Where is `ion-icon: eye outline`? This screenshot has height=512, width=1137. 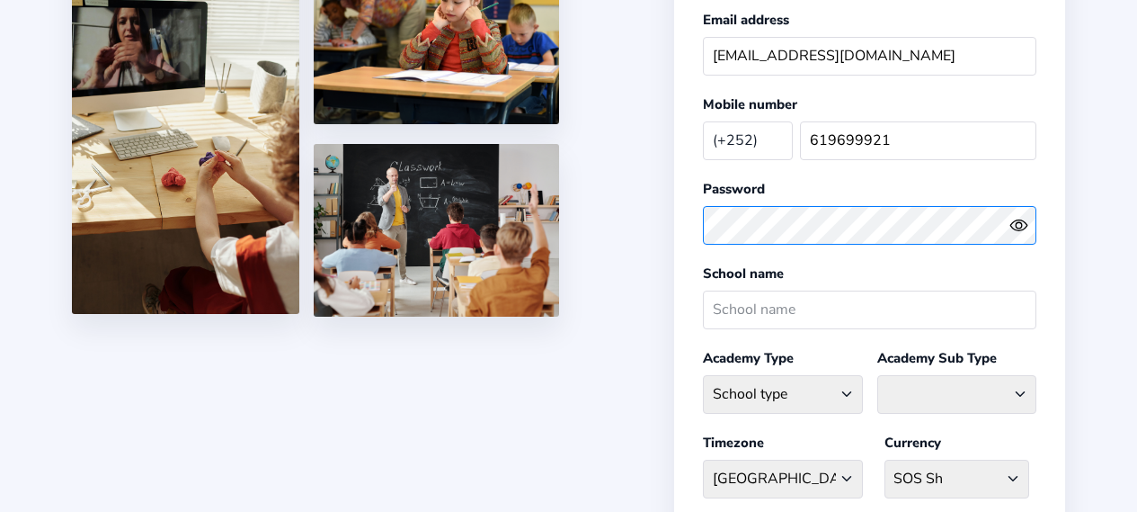 ion-icon: eye outline is located at coordinates (1019, 225).